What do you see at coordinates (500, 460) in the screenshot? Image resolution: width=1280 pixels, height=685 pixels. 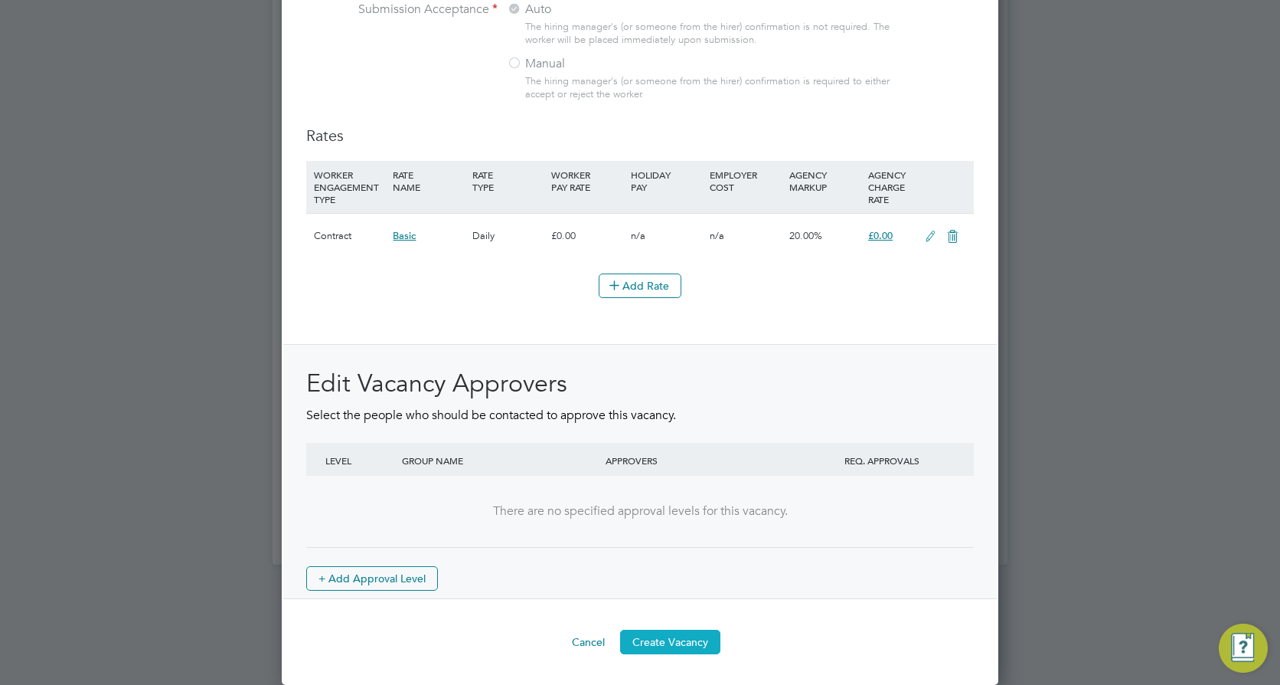 I see `div: GROUP NAME` at bounding box center [500, 460].